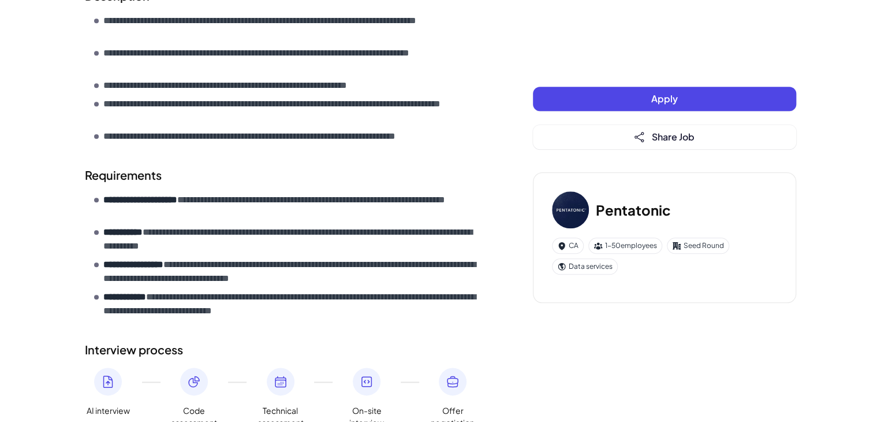  I want to click on h3: Pentatonic, so click(634, 210).